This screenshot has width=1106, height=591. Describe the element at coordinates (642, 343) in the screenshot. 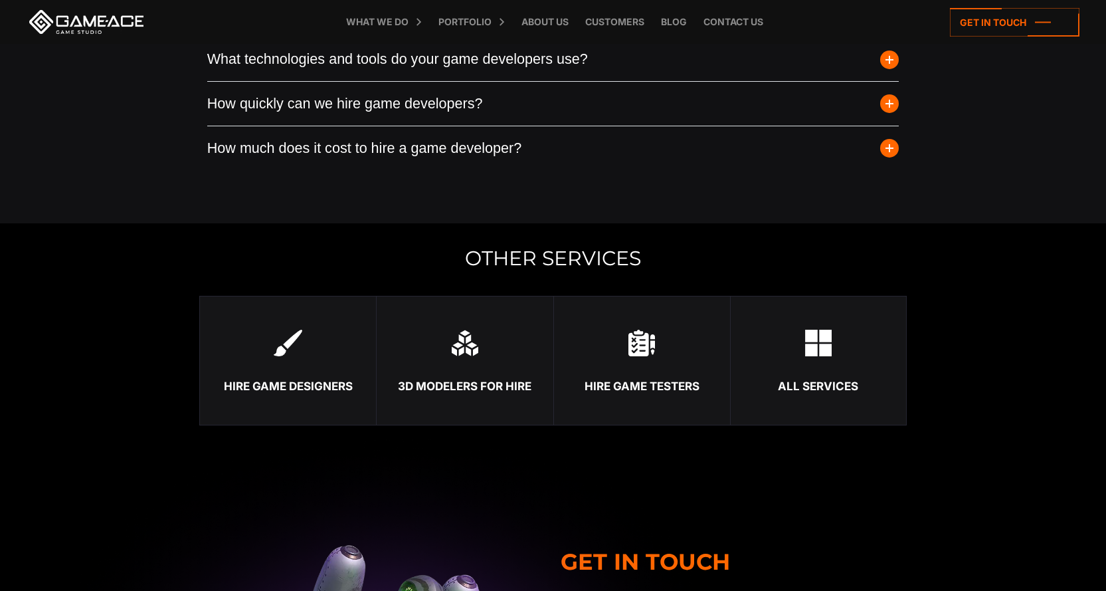

I see `img: Game tesing services footer icon` at that location.